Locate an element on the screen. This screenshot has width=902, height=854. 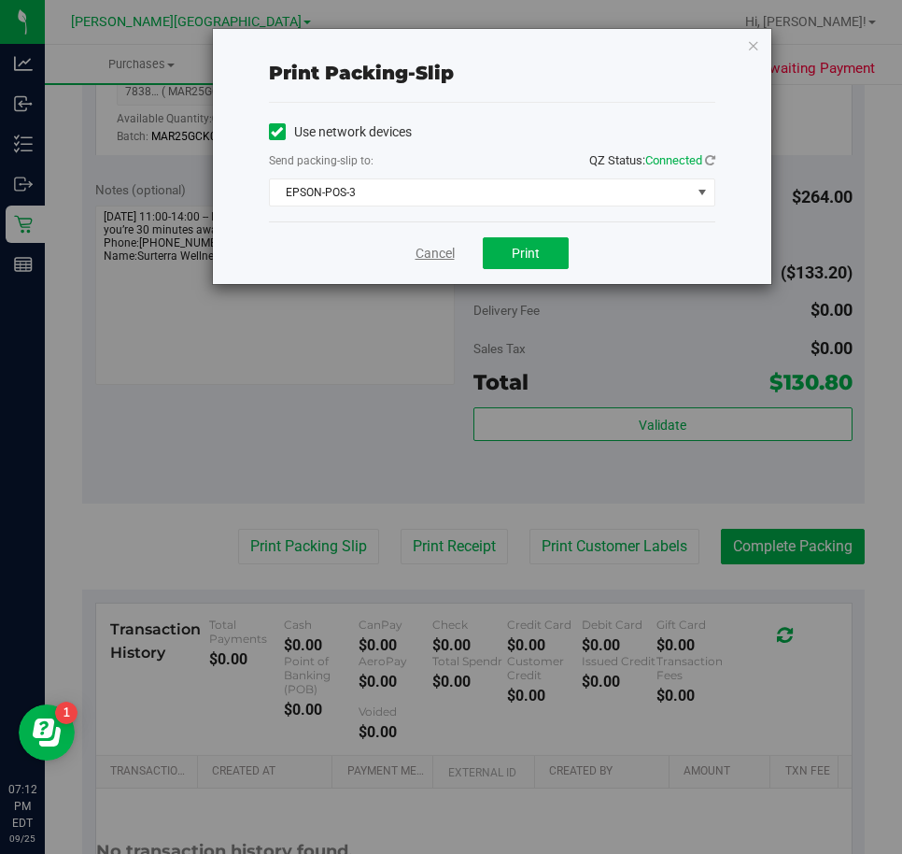
span: select is located at coordinates (701, 192).